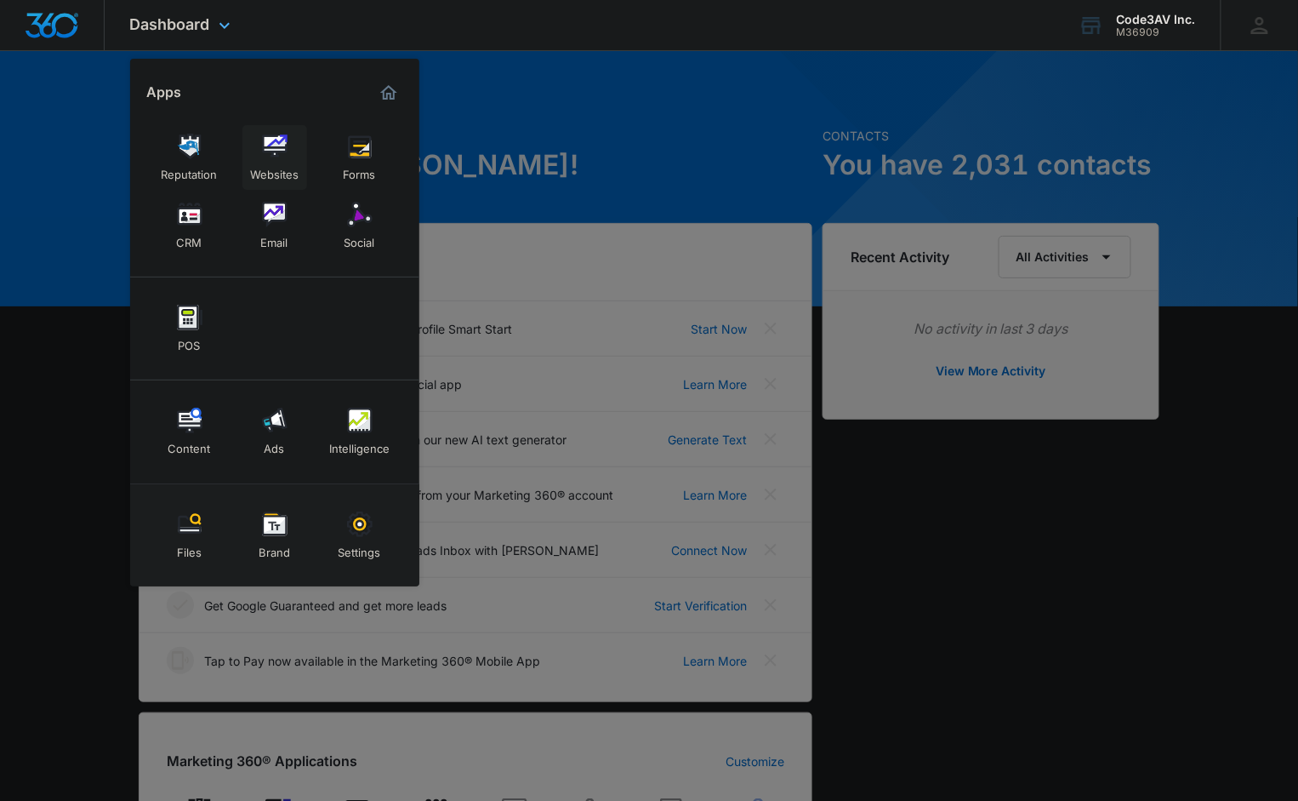  What do you see at coordinates (190, 157) in the screenshot?
I see `a: Reputation` at bounding box center [190, 157].